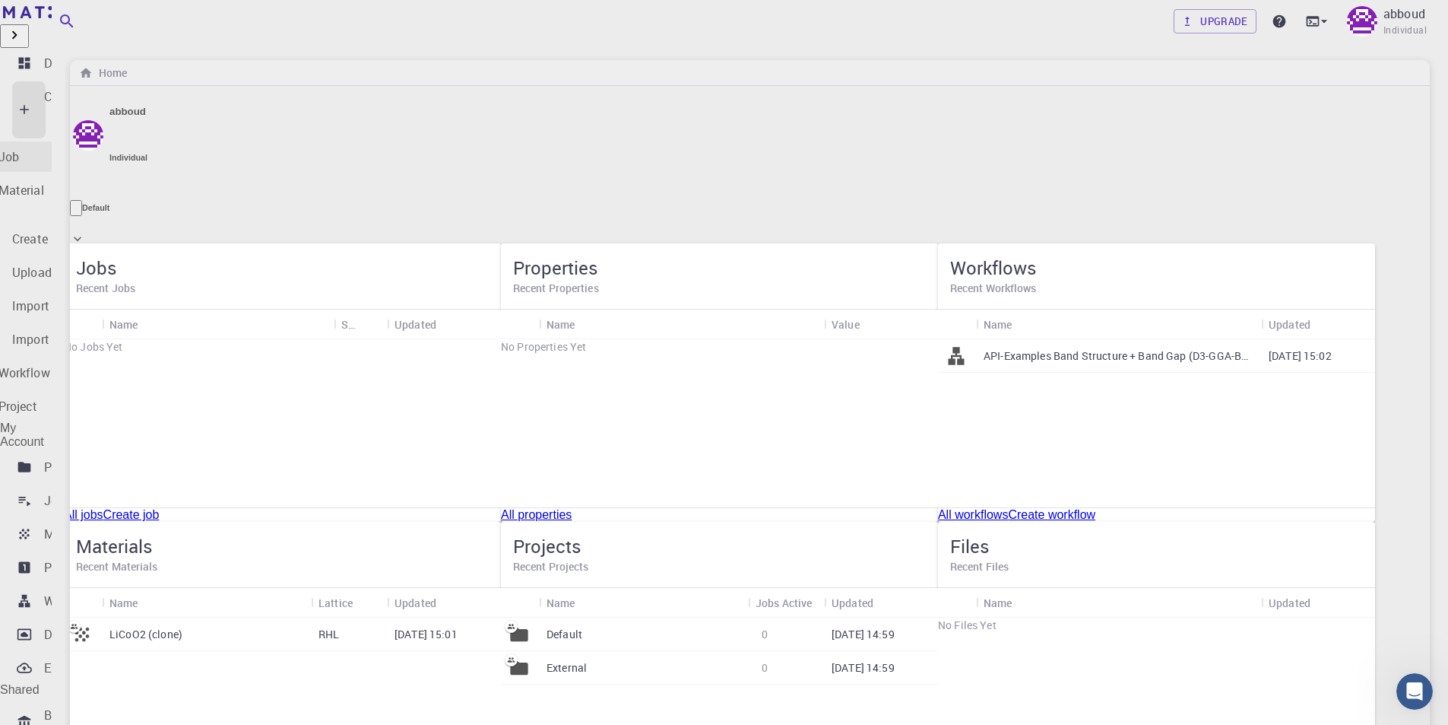 This screenshot has height=725, width=1448. I want to click on p: Create Material, so click(54, 239).